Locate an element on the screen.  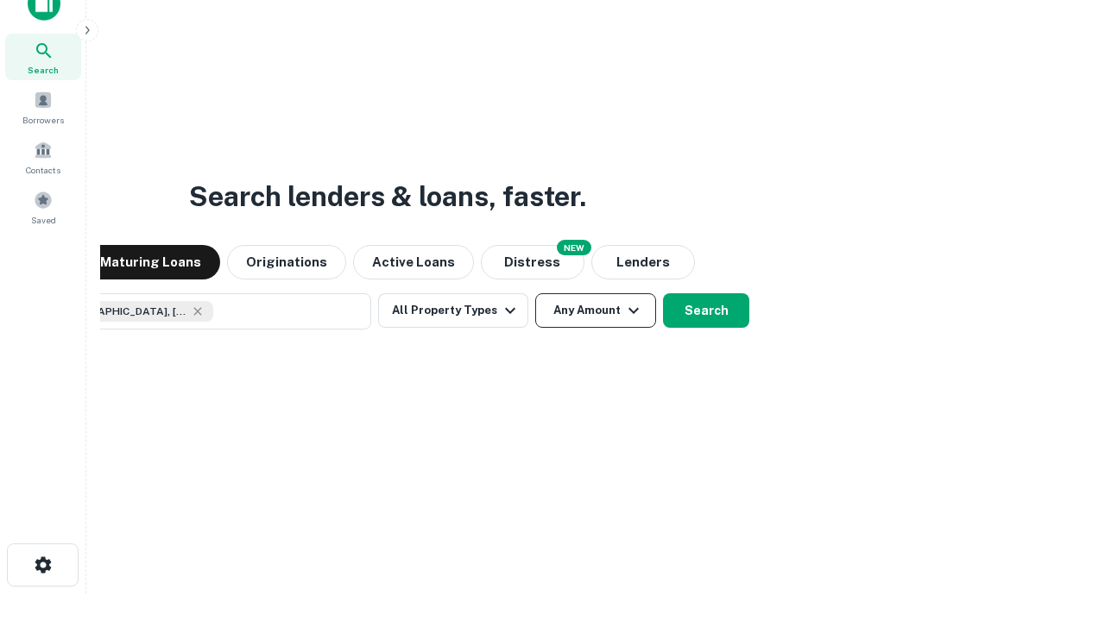
a: Borrowers is located at coordinates (43, 107).